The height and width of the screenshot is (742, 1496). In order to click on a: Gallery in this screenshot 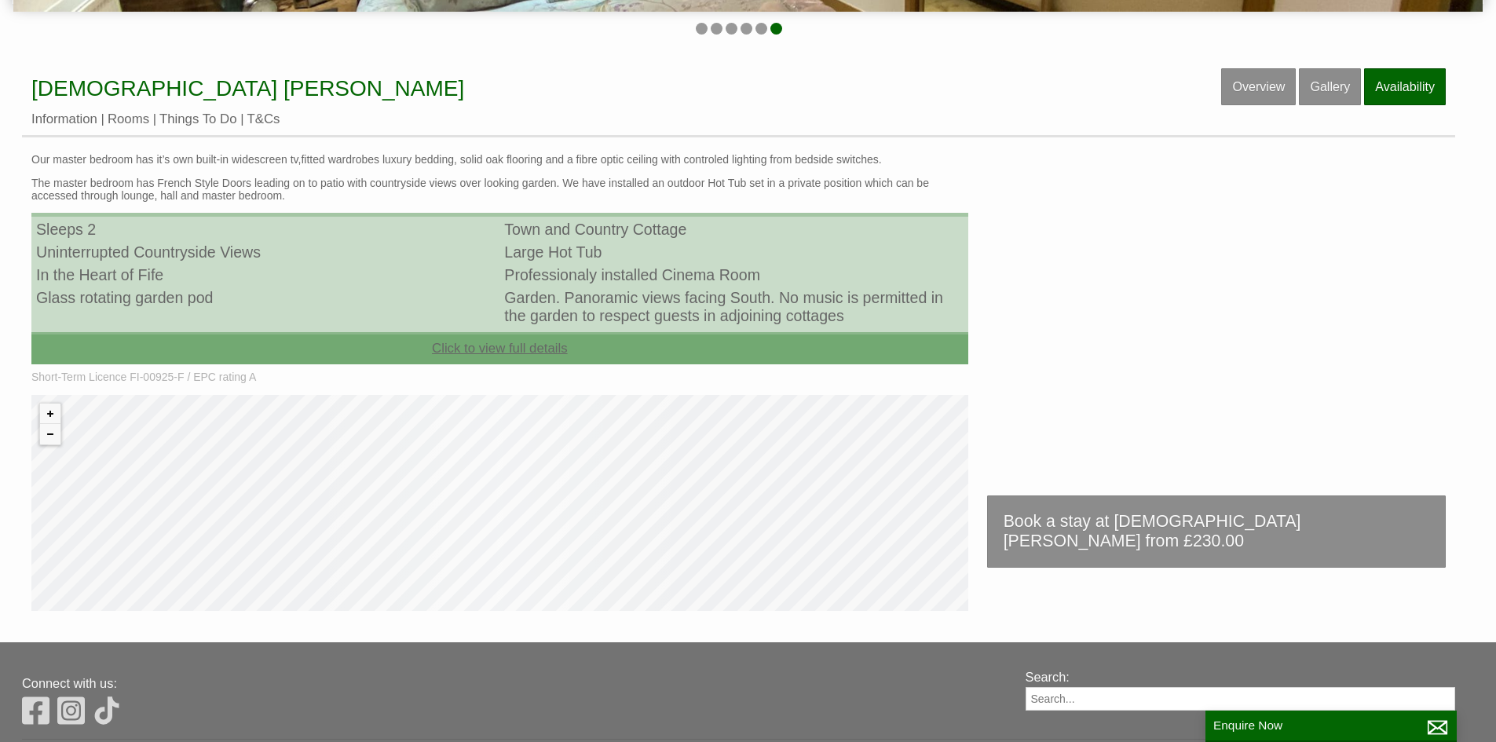, I will do `click(1329, 86)`.